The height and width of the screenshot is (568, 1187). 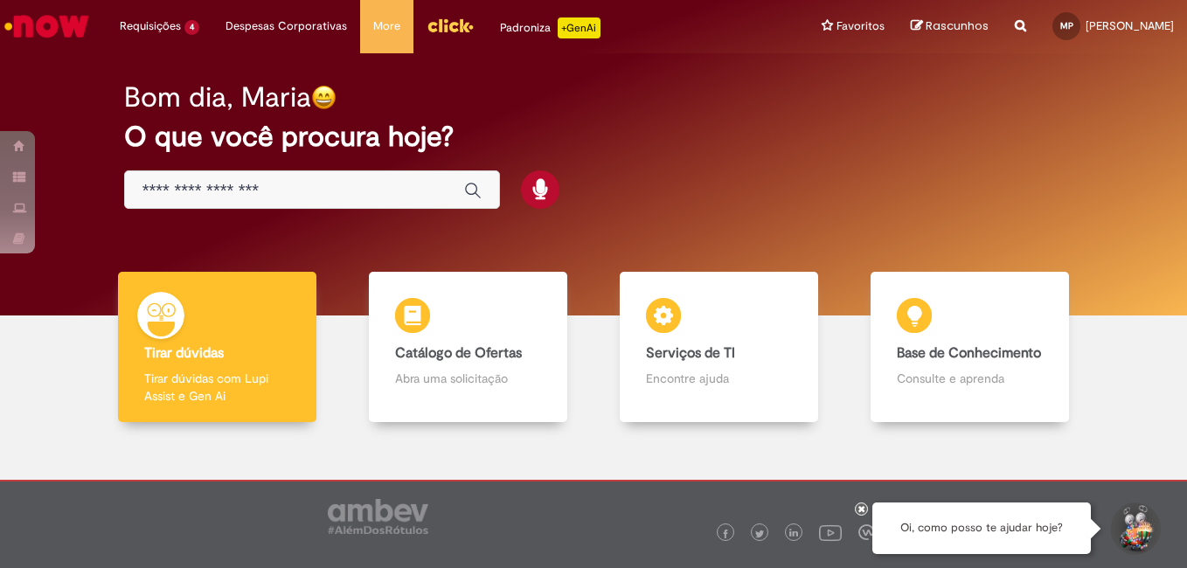 I want to click on p: +GenAi, so click(x=579, y=28).